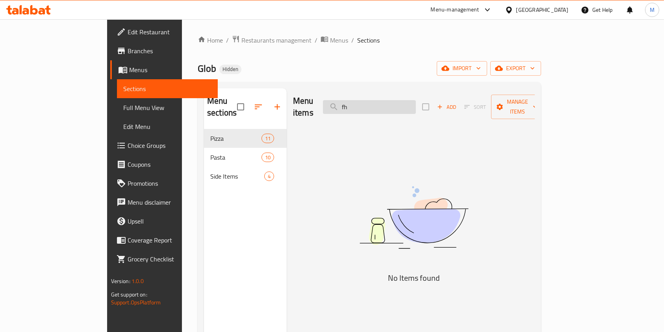  I want to click on h5: No Items found, so click(414, 278).